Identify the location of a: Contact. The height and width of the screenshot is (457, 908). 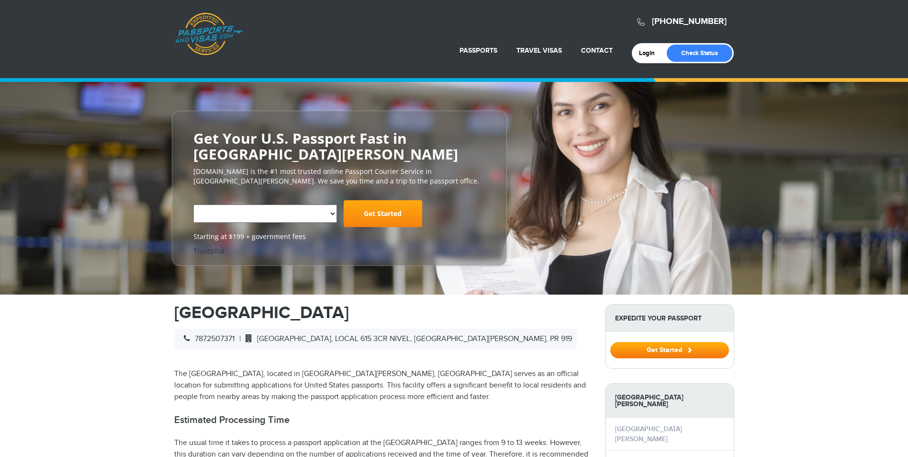
(597, 50).